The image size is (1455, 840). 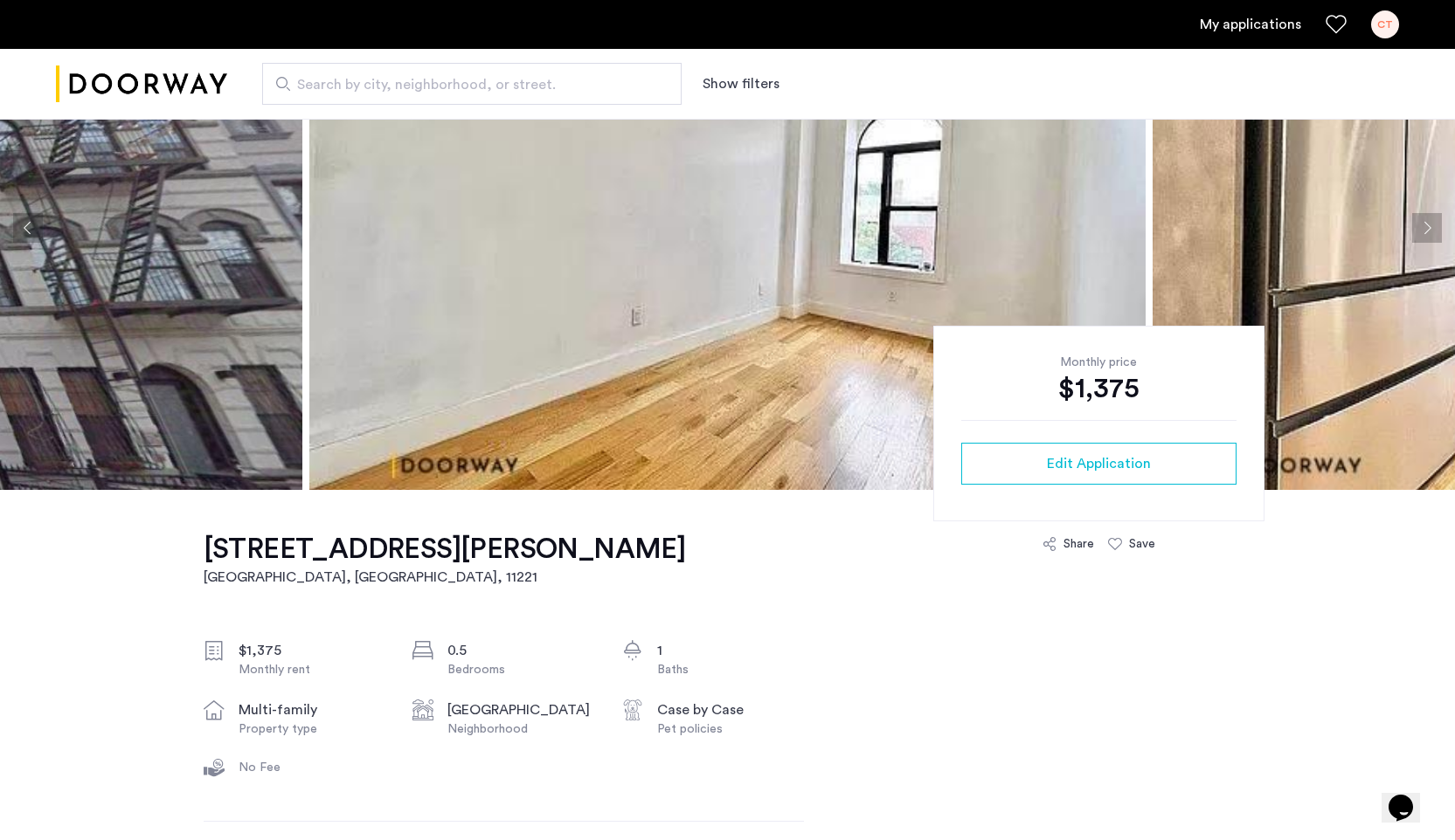 What do you see at coordinates (1141, 544) in the screenshot?
I see `div: Save` at bounding box center [1141, 544].